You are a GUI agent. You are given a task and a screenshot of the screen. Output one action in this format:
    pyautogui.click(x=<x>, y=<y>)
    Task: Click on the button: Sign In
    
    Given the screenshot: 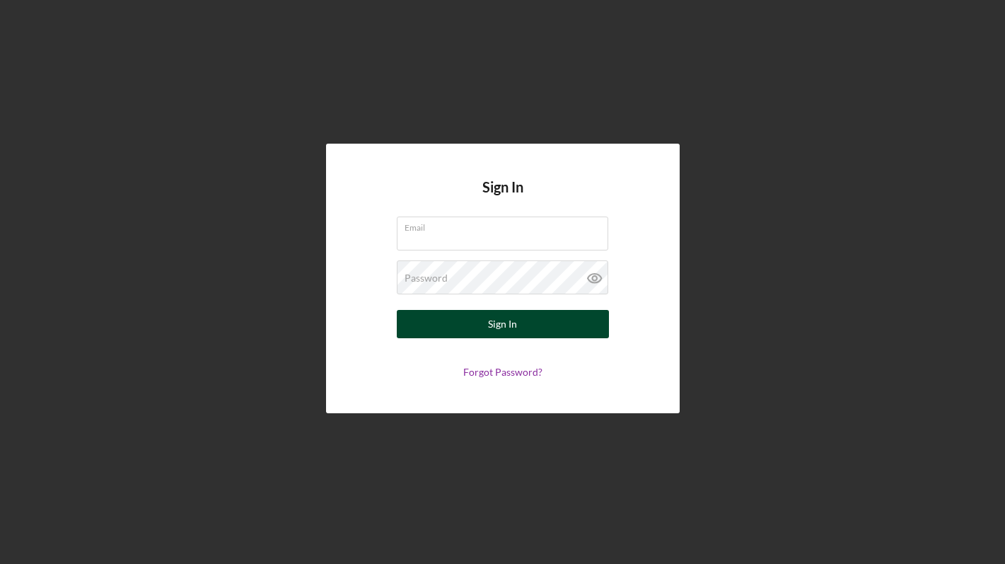 What is the action you would take?
    pyautogui.click(x=503, y=324)
    